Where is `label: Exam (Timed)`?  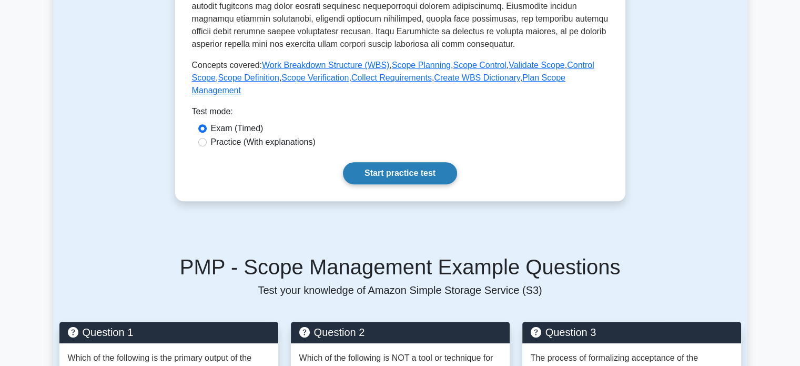 label: Exam (Timed) is located at coordinates (237, 128).